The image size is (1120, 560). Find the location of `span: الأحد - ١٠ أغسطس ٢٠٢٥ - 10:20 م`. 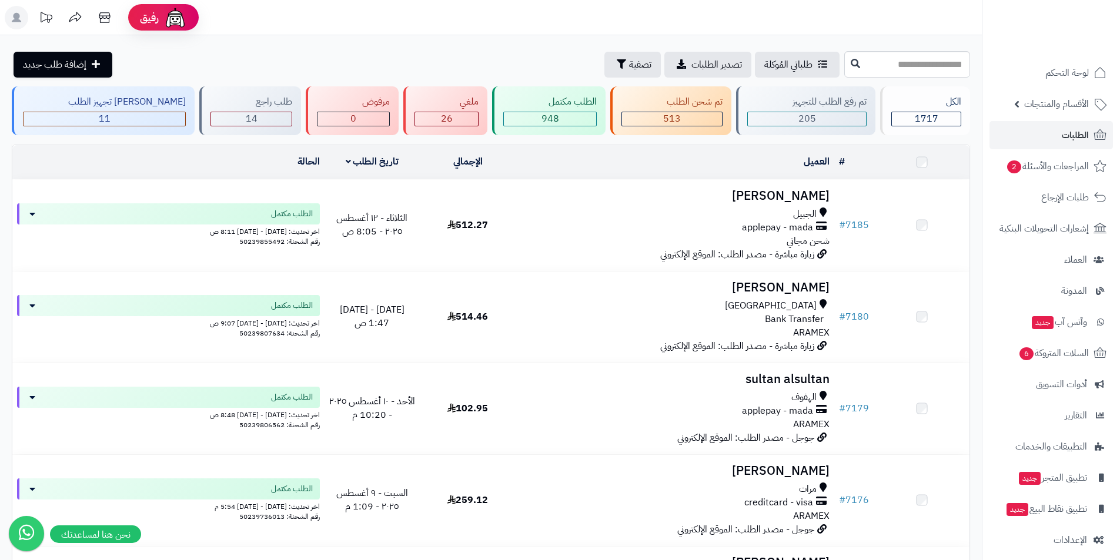

span: الأحد - ١٠ أغسطس ٢٠٢٥ - 10:20 م is located at coordinates (372, 408).